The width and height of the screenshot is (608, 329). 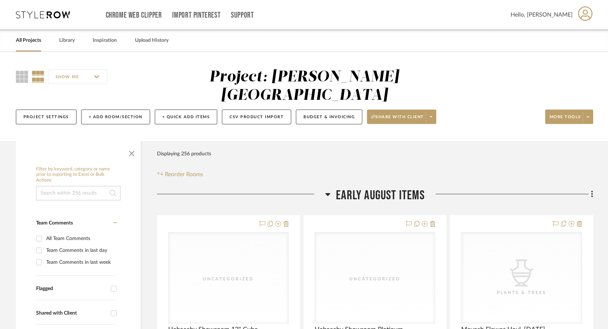 What do you see at coordinates (257, 117) in the screenshot?
I see `button: CSV Product Import` at bounding box center [257, 117].